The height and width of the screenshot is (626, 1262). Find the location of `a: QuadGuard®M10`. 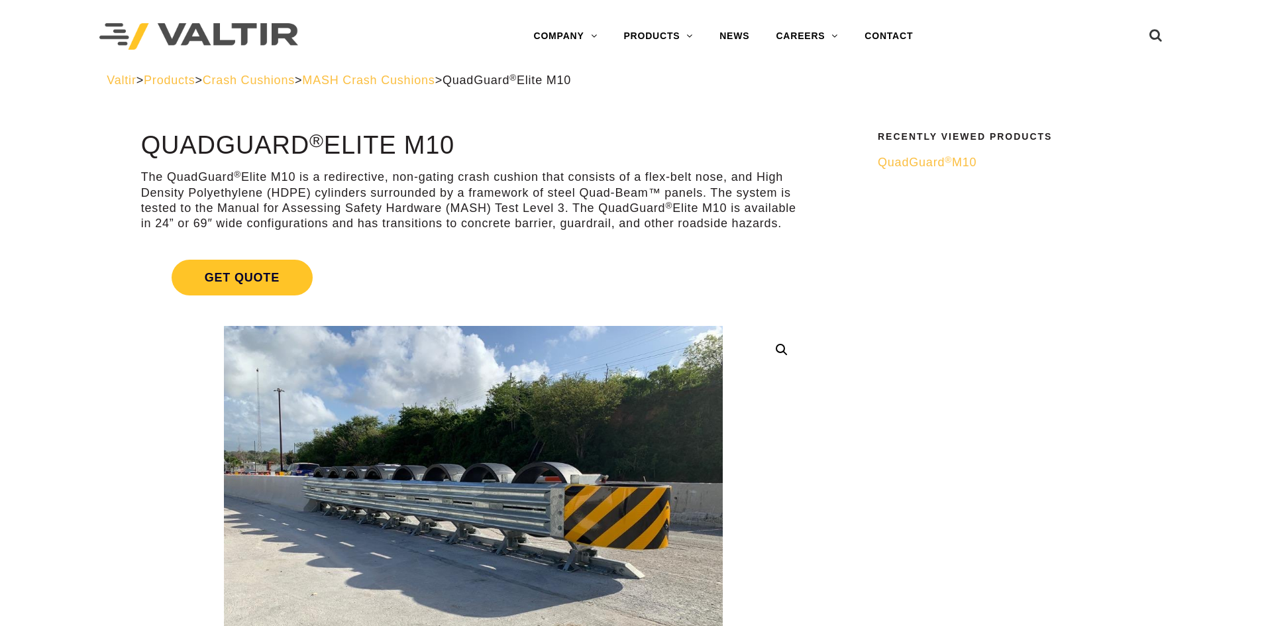

a: QuadGuard®M10 is located at coordinates (1012, 162).